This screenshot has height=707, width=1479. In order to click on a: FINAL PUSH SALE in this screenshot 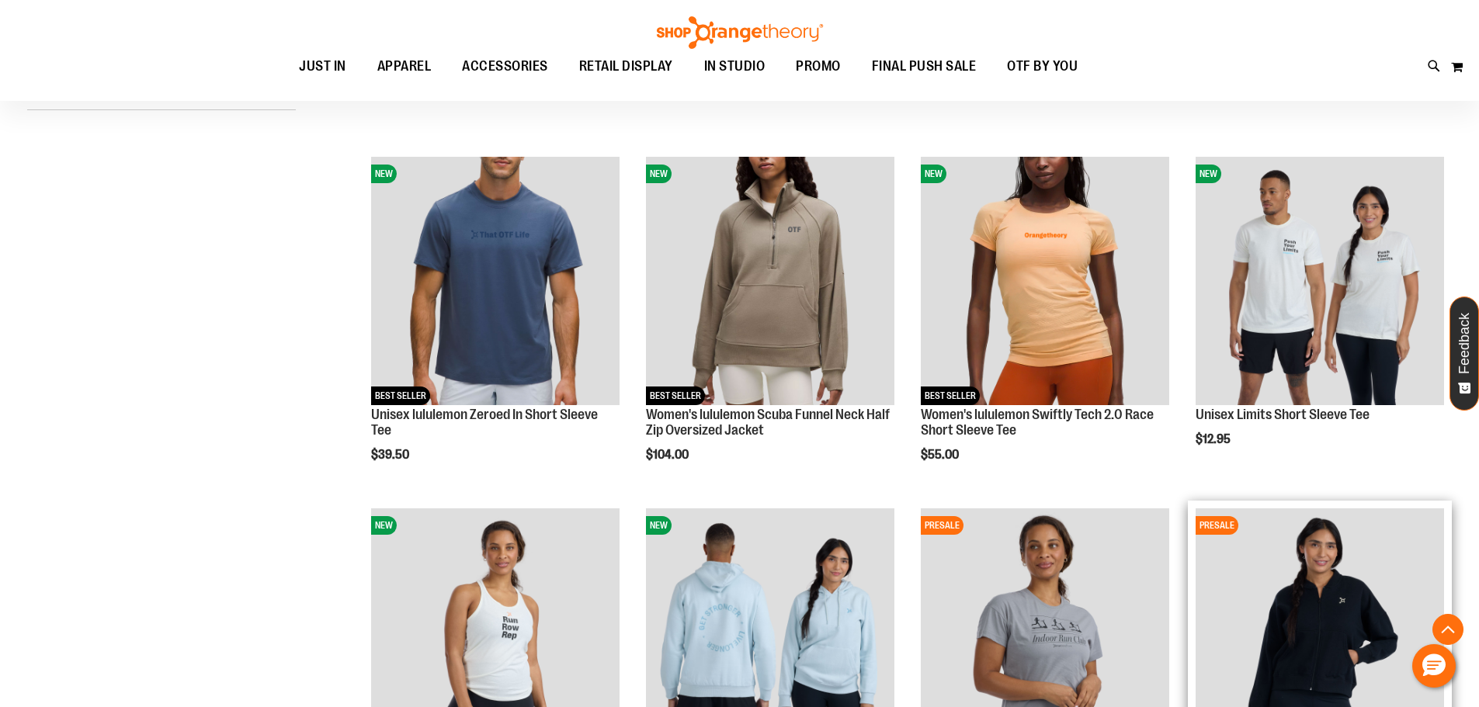, I will do `click(924, 67)`.